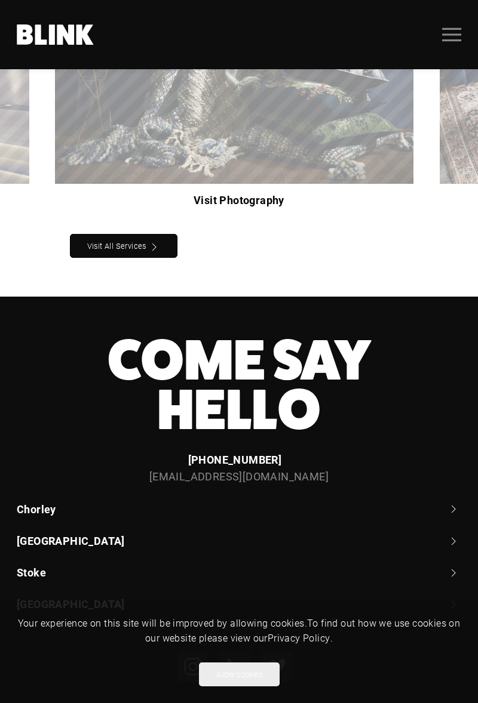  I want to click on a: Home, so click(56, 35).